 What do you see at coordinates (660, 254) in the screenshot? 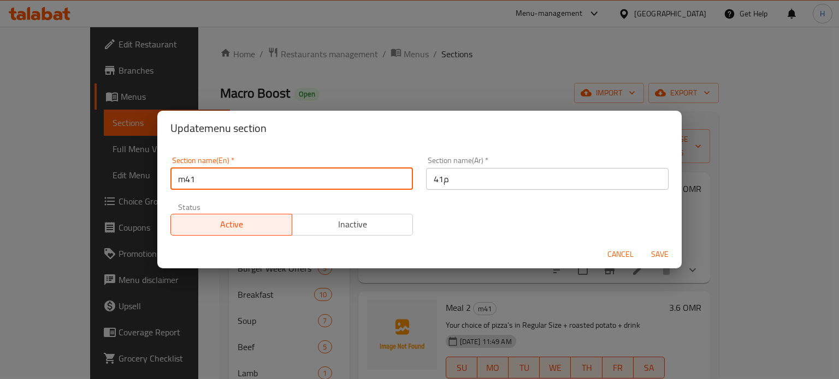
I see `button: Save` at bounding box center [660, 254].